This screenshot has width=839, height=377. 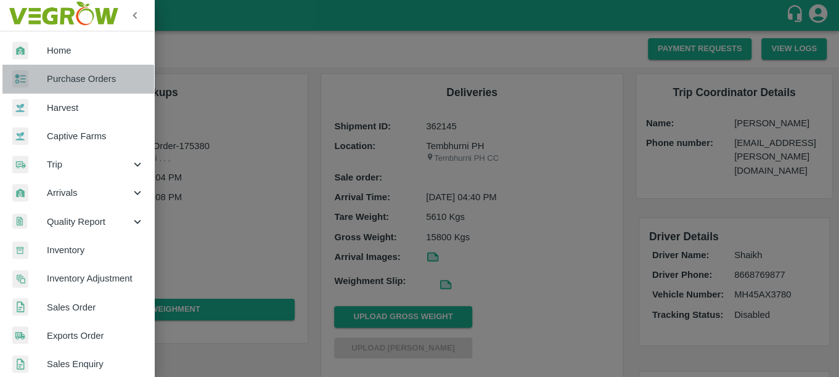 What do you see at coordinates (96, 336) in the screenshot?
I see `span: Exports Order` at bounding box center [96, 336].